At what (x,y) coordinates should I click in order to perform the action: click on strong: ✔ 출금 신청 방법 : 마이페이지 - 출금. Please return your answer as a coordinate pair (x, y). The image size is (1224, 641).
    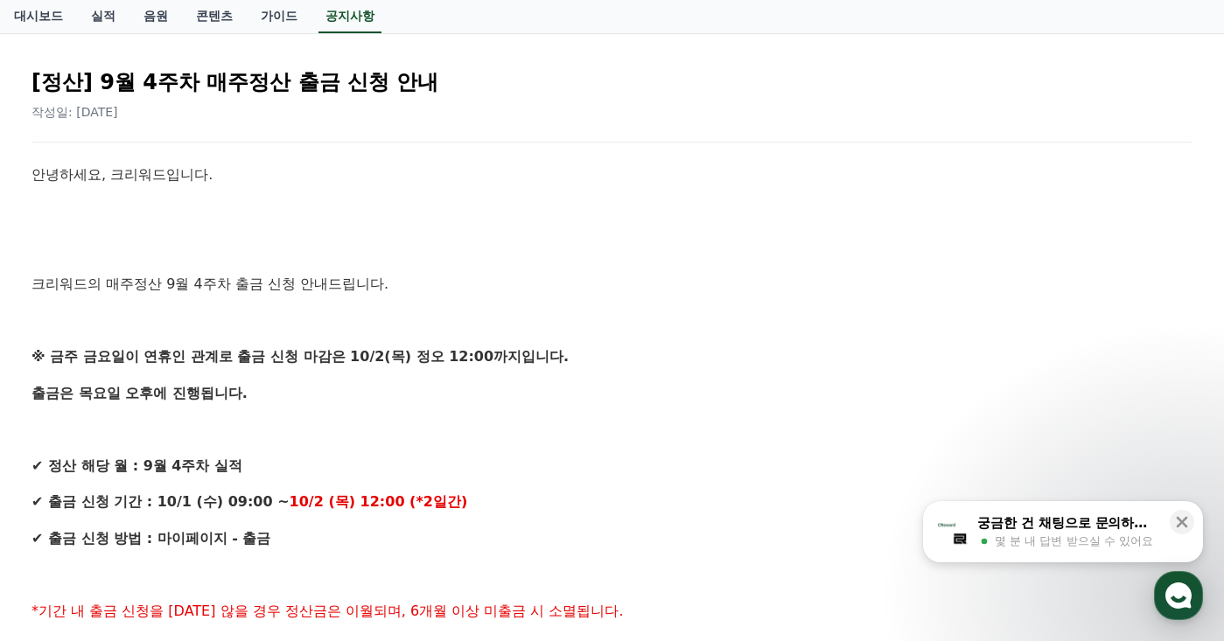
    Looking at the image, I should click on (150, 538).